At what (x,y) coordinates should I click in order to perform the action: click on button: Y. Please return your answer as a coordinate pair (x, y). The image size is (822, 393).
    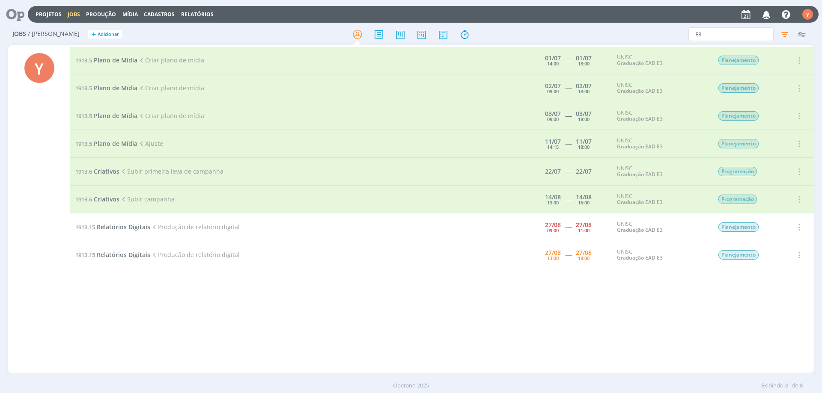
    Looking at the image, I should click on (807, 14).